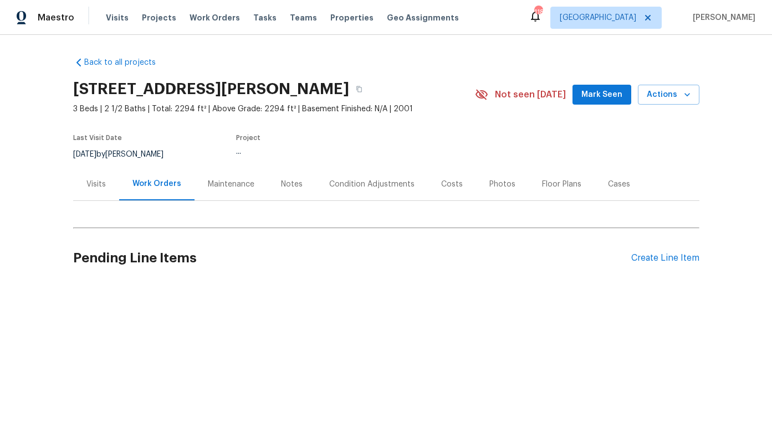 The width and height of the screenshot is (772, 445). Describe the element at coordinates (668, 95) in the screenshot. I see `span: Actions` at that location.